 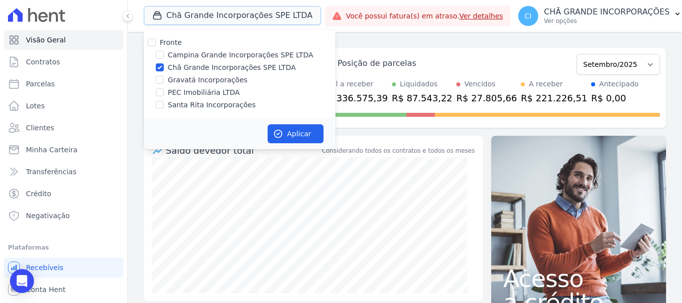 What do you see at coordinates (232, 67) in the screenshot?
I see `label: Chã Grande Incorporações SPE LTDA` at bounding box center [232, 67].